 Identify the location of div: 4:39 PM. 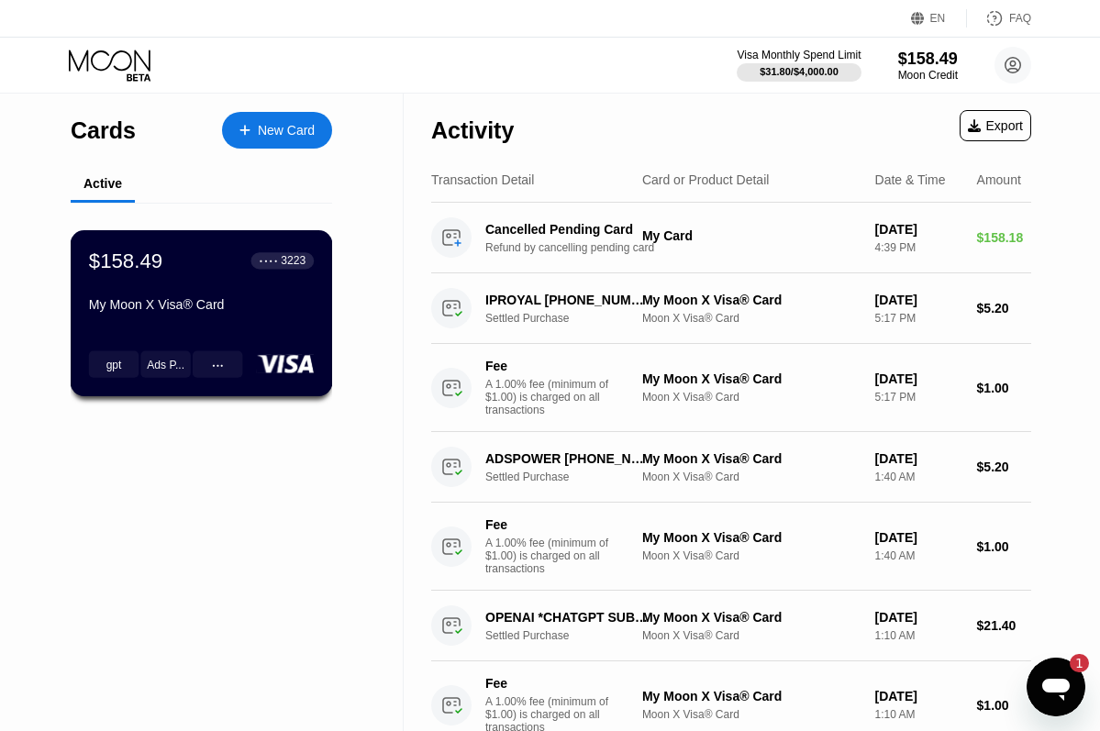
(918, 248).